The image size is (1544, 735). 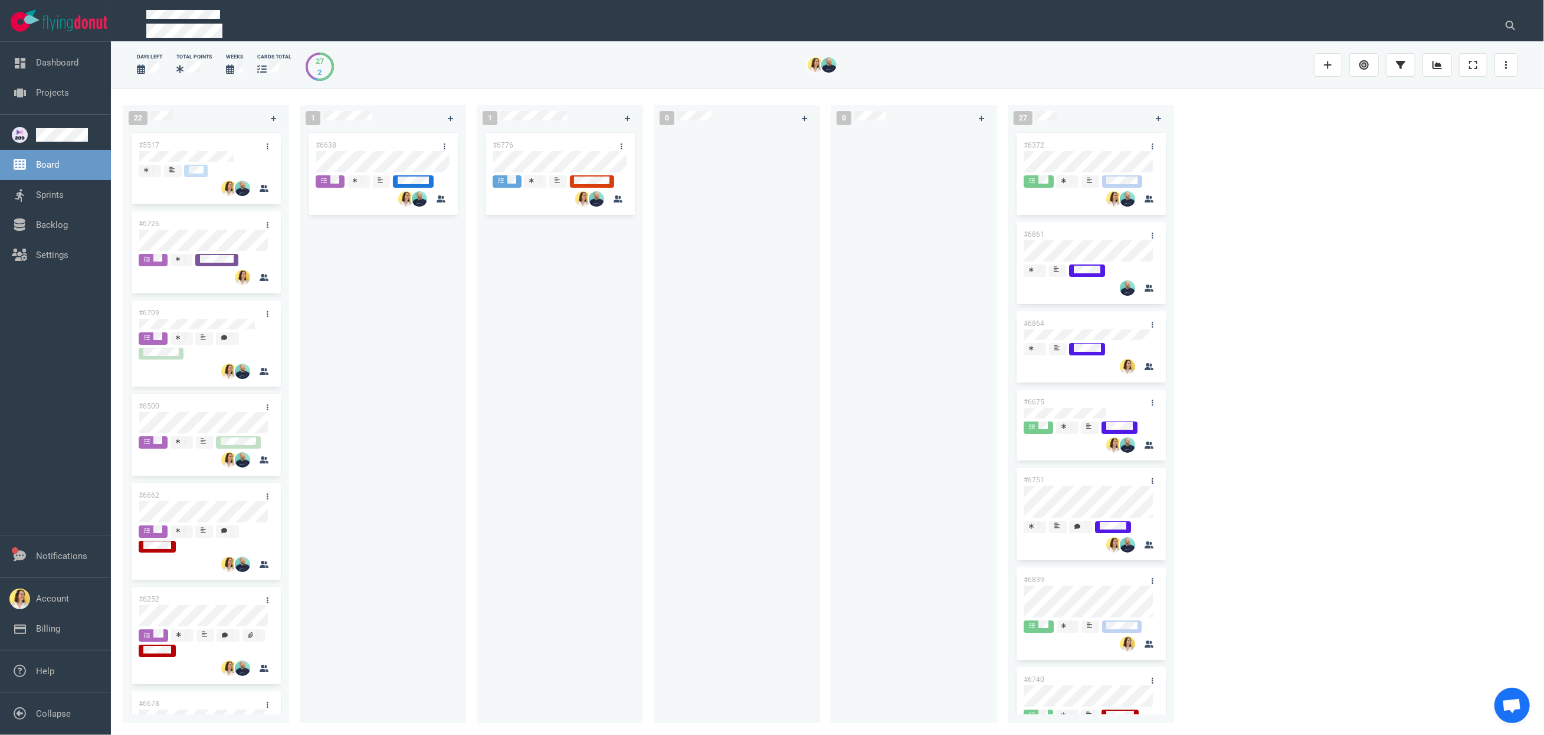 I want to click on a: Board, so click(x=47, y=165).